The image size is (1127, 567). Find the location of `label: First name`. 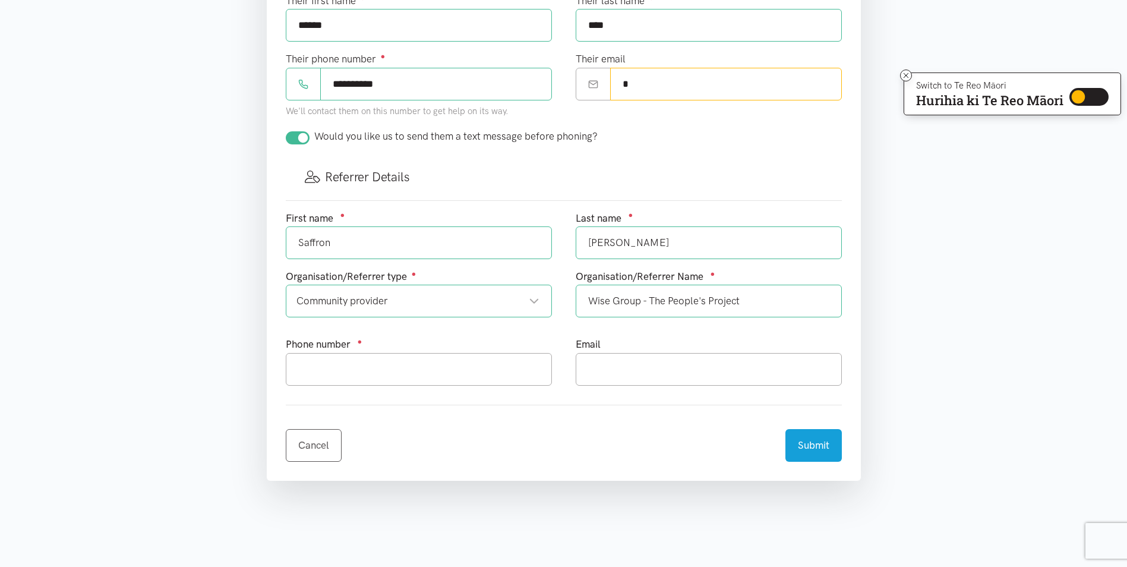

label: First name is located at coordinates (309, 218).